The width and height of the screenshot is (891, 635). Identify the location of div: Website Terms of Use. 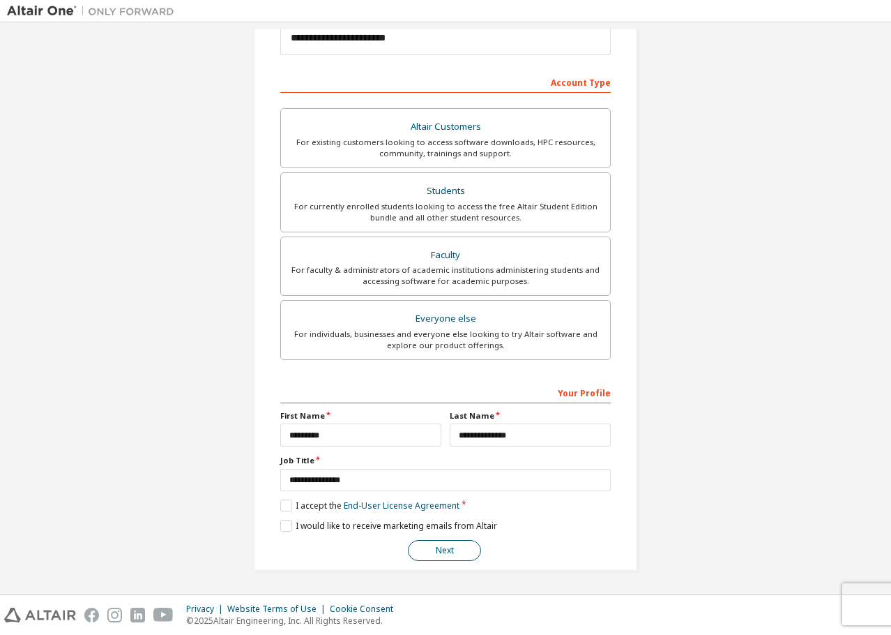
(278, 609).